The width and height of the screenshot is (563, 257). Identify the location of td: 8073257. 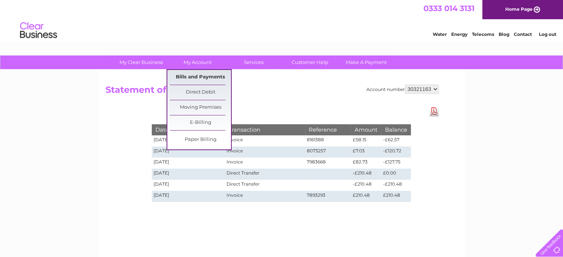
(328, 152).